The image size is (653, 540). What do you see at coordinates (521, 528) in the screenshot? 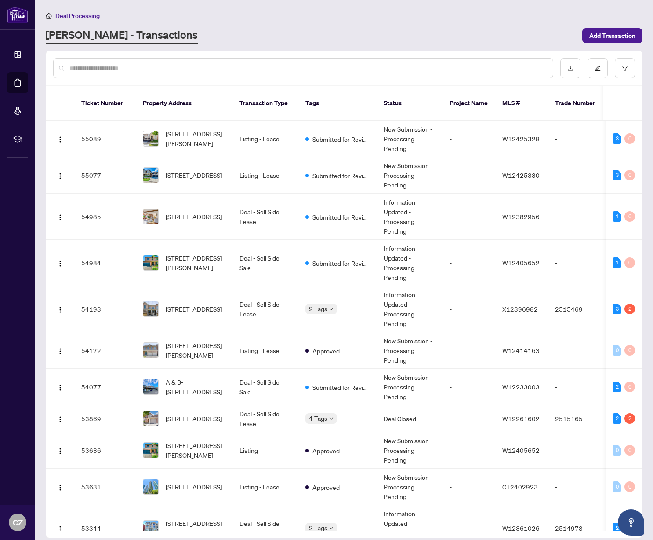
I see `span: W12361026` at bounding box center [521, 528].